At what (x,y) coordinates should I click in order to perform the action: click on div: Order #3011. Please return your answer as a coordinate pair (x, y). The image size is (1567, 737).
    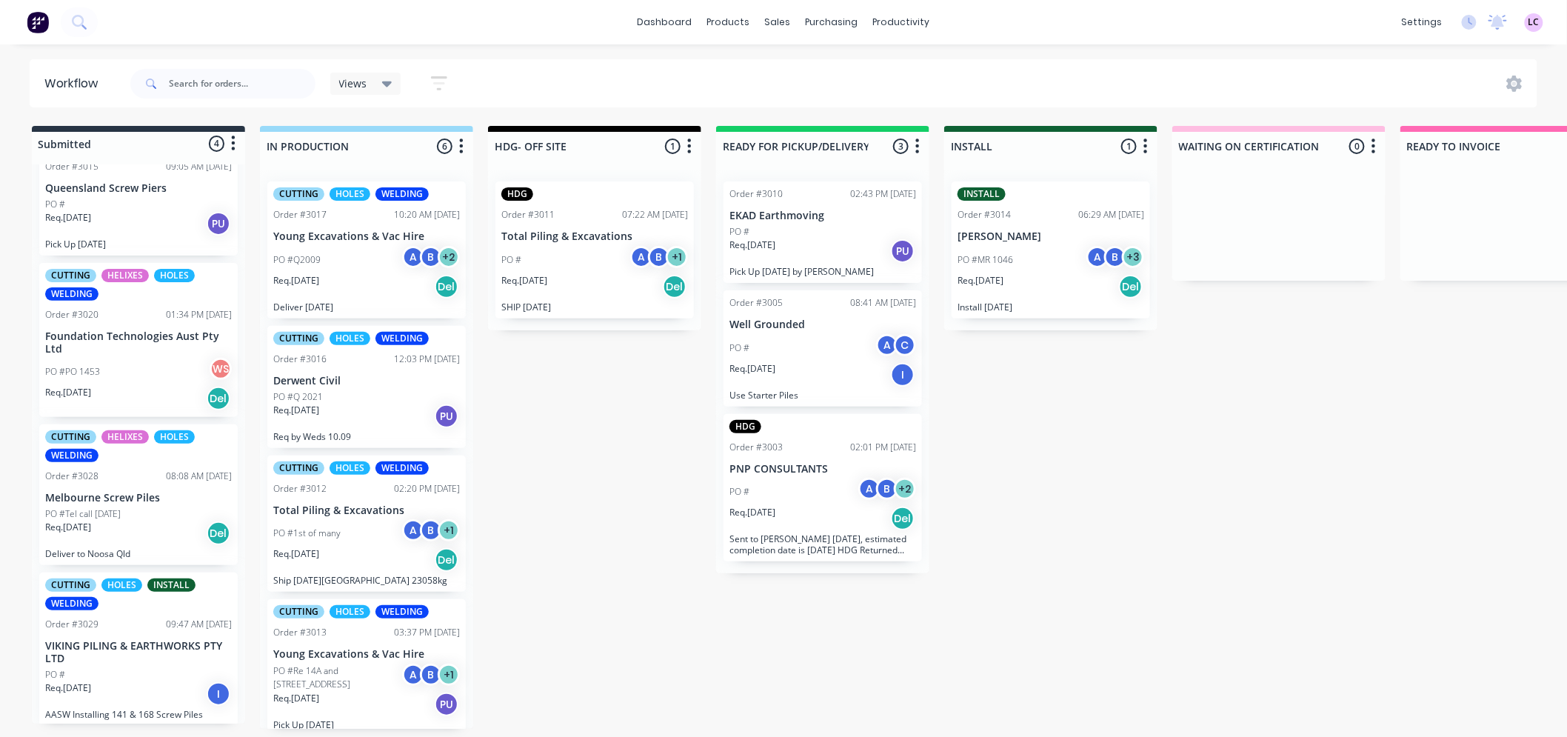
    Looking at the image, I should click on (528, 215).